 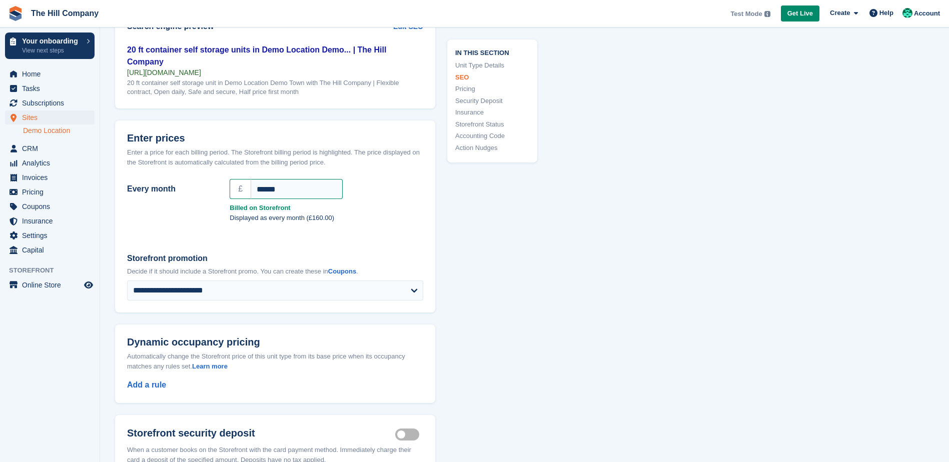 I want to click on span: CRM, so click(x=52, y=149).